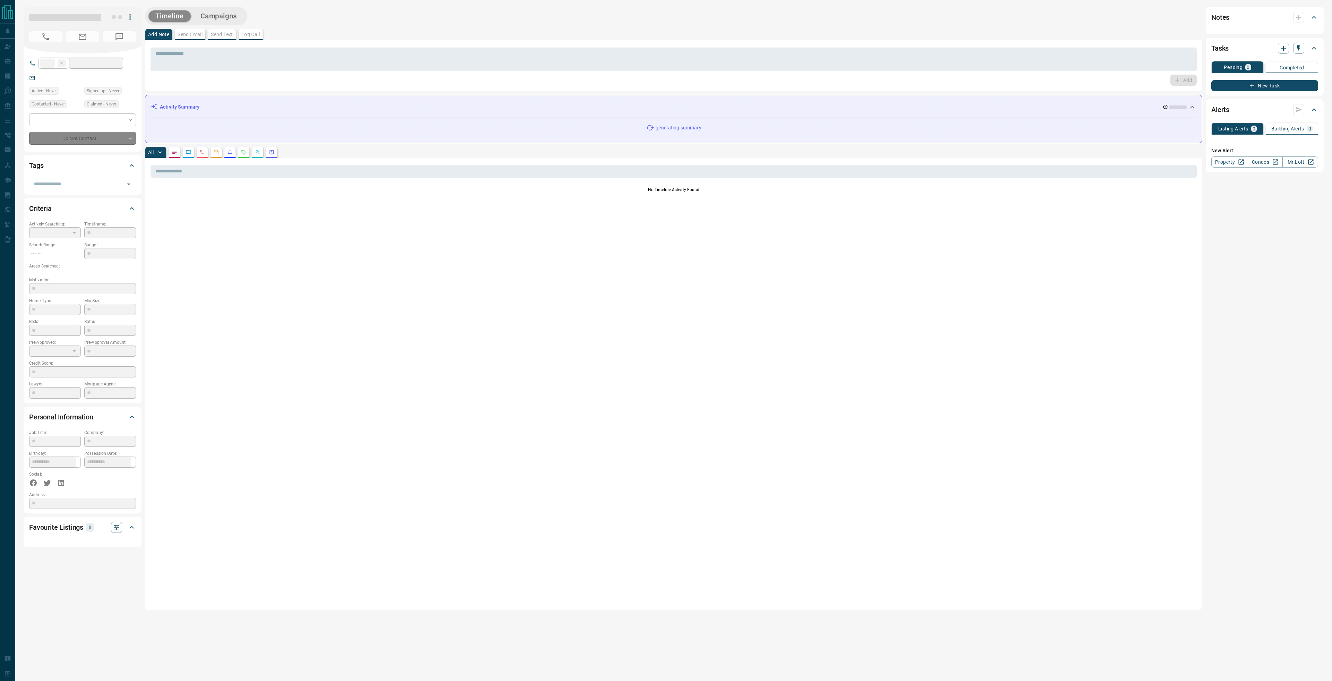  I want to click on div: Do Not Contact, so click(83, 138).